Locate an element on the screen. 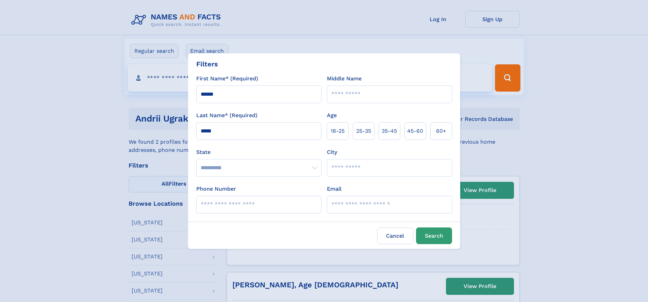  div: Filters is located at coordinates (207, 64).